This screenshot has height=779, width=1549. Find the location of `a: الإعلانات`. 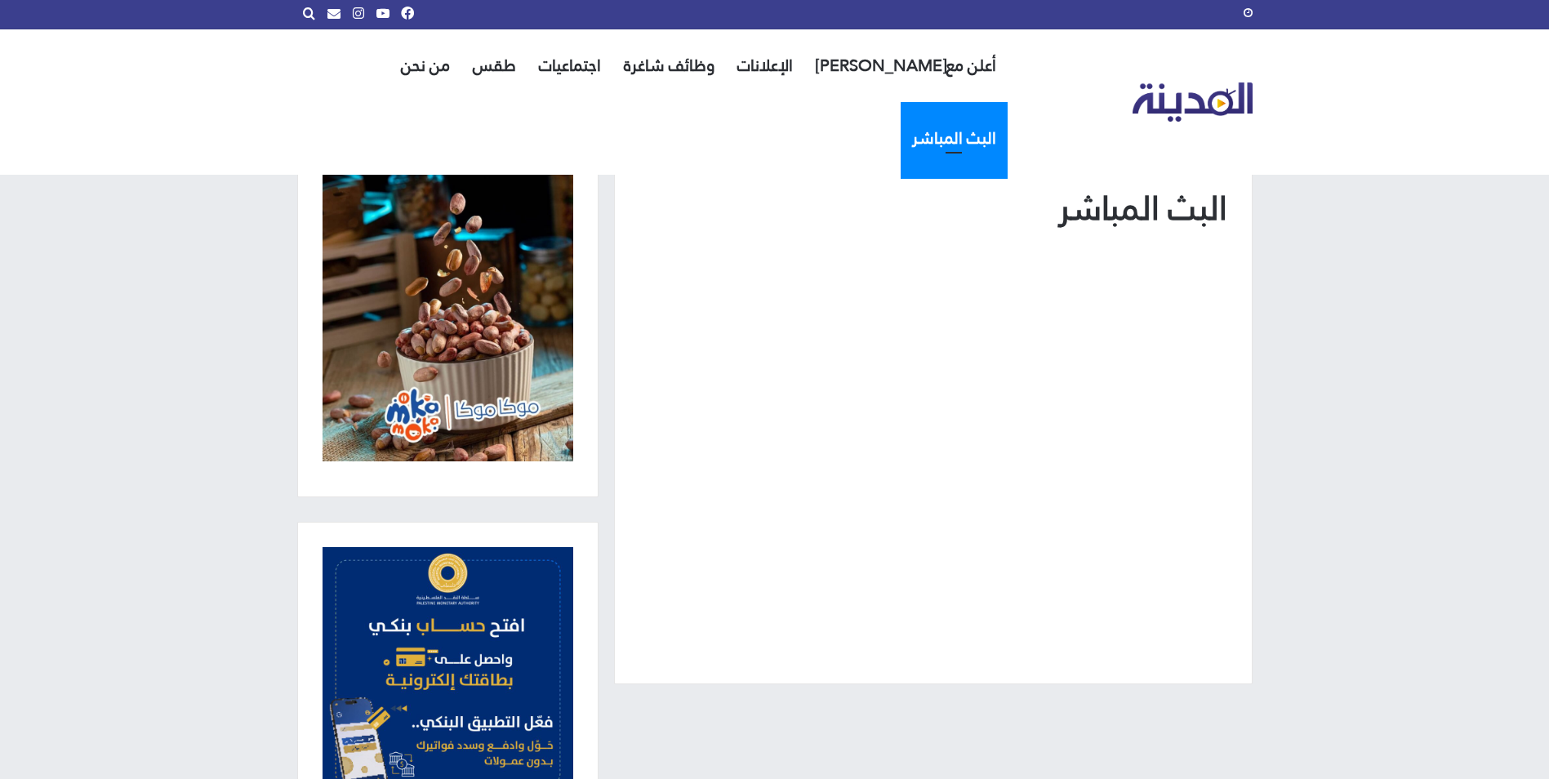

a: الإعلانات is located at coordinates (765, 65).